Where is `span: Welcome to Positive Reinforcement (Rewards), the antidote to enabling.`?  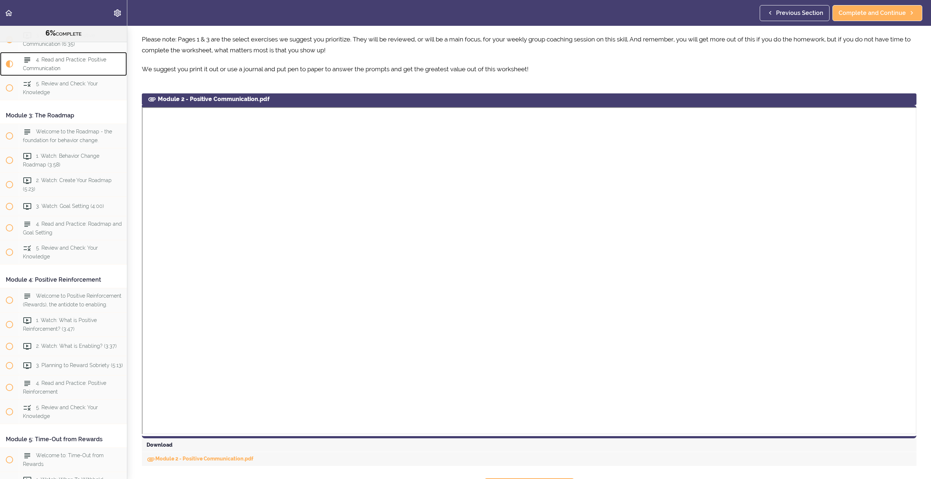 span: Welcome to Positive Reinforcement (Rewards), the antidote to enabling. is located at coordinates (72, 300).